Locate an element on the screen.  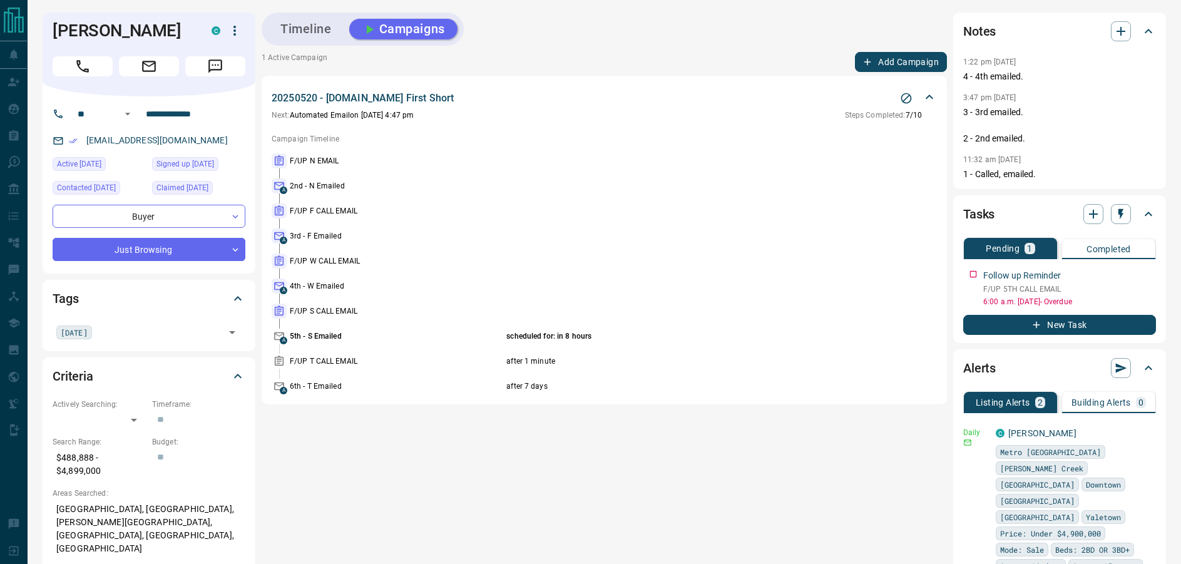
p: F/UP W CALL EMAIL is located at coordinates (396, 261).